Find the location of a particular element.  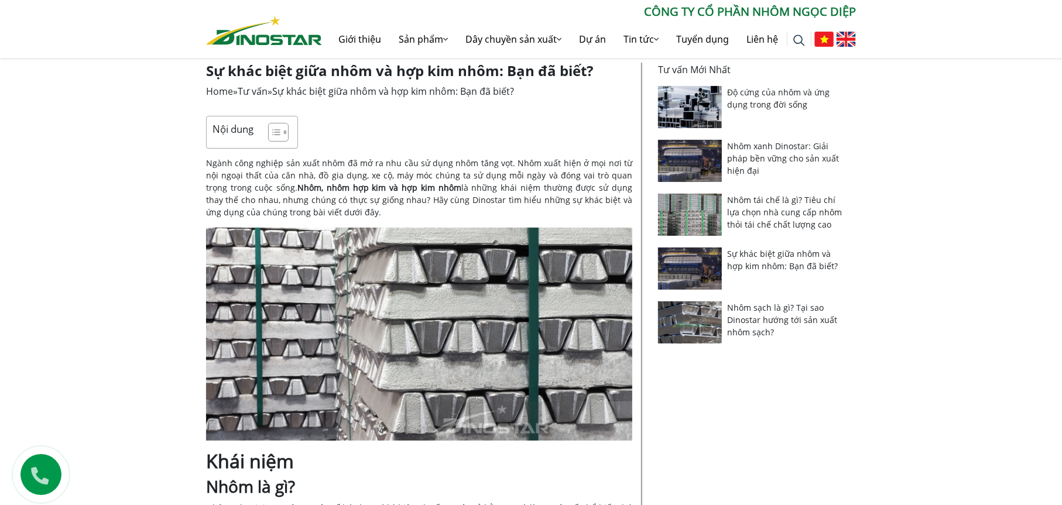

img: English is located at coordinates (846, 39).